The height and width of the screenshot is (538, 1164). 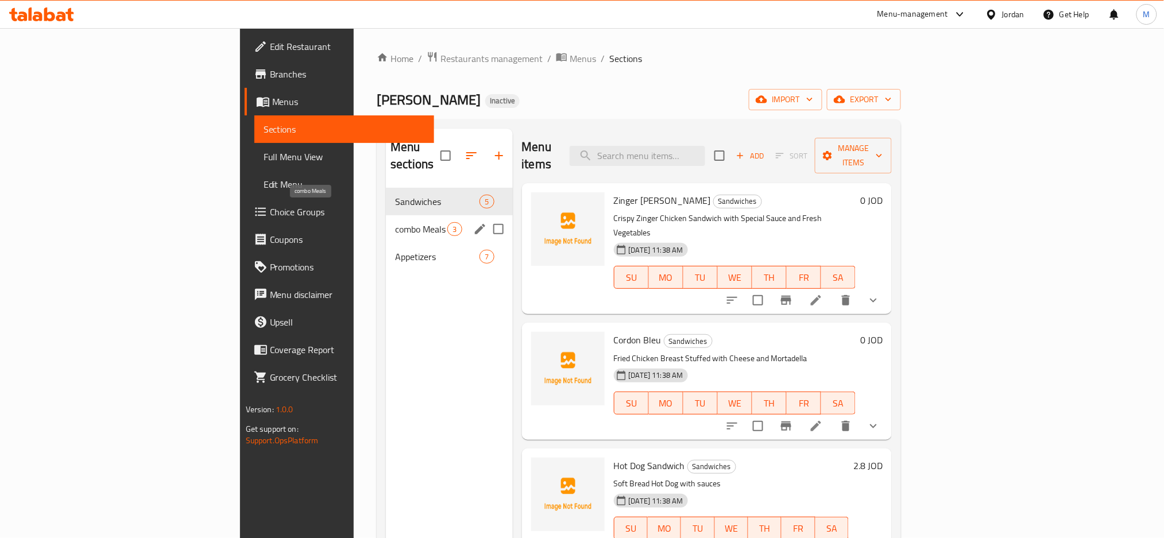 What do you see at coordinates (472, 156) in the screenshot?
I see `span: Sort sections` at bounding box center [472, 156].